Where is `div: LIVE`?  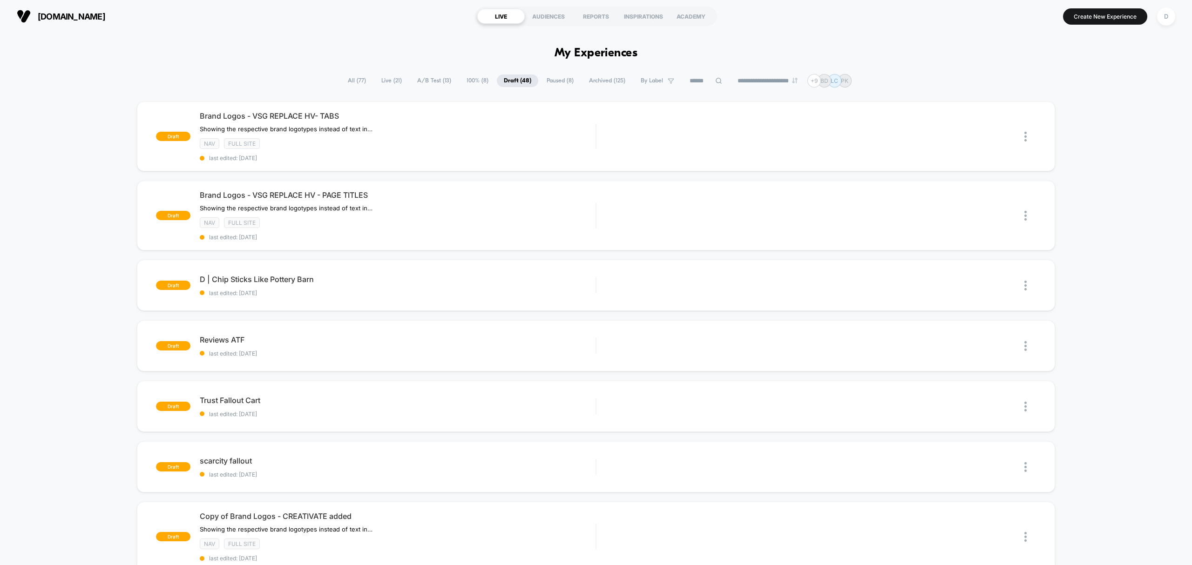
div: LIVE is located at coordinates (501, 16).